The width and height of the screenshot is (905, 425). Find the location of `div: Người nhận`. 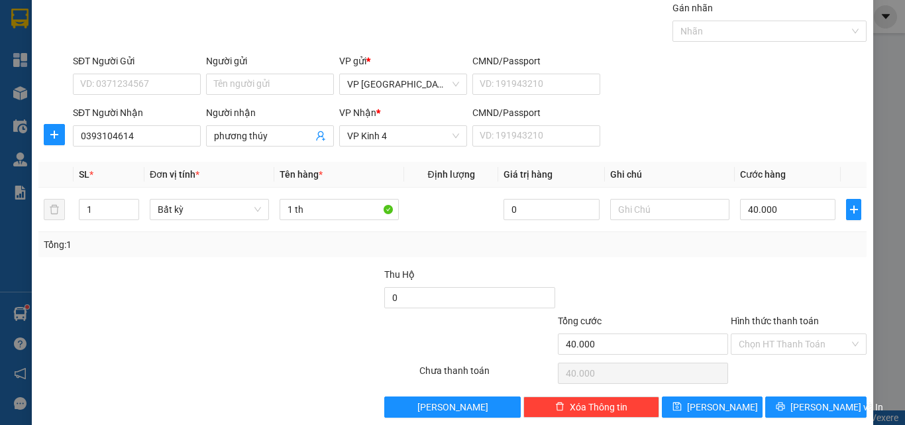

div: Người nhận is located at coordinates (270, 113).